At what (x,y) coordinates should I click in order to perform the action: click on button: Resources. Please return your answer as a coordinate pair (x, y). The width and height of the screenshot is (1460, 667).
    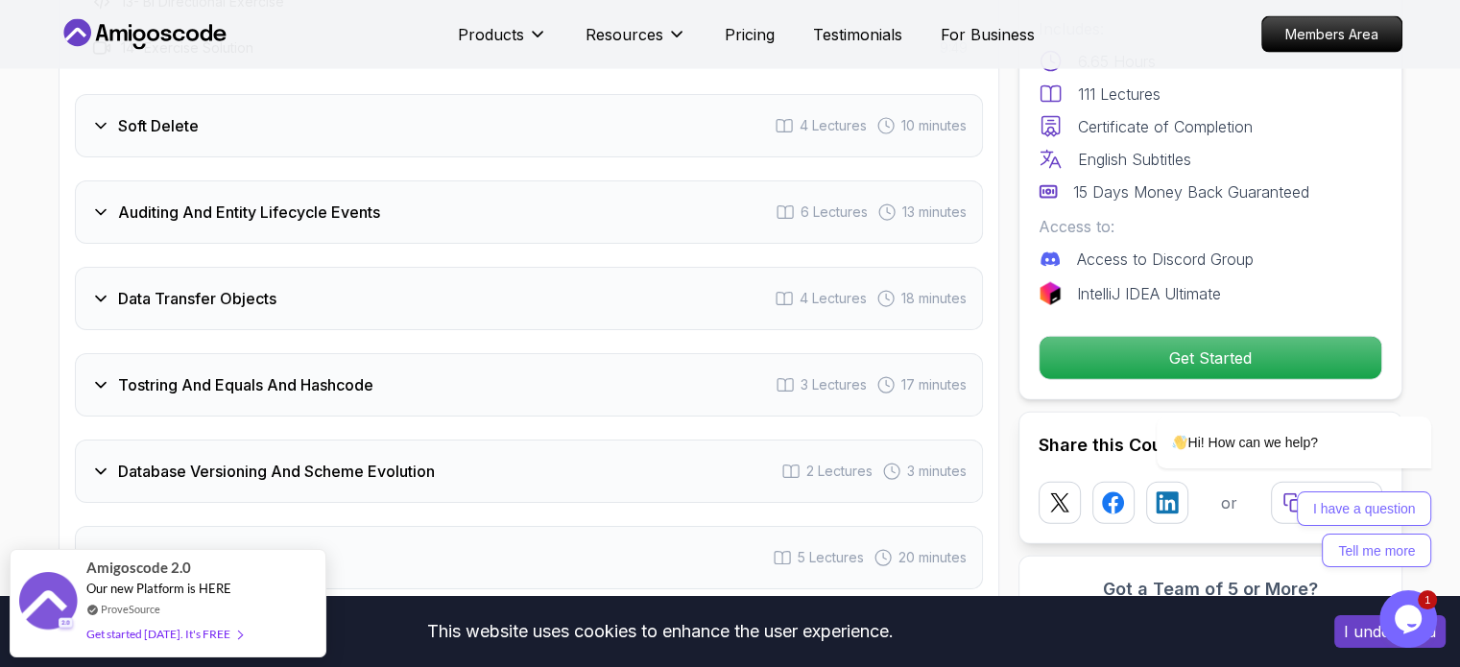
    Looking at the image, I should click on (635, 42).